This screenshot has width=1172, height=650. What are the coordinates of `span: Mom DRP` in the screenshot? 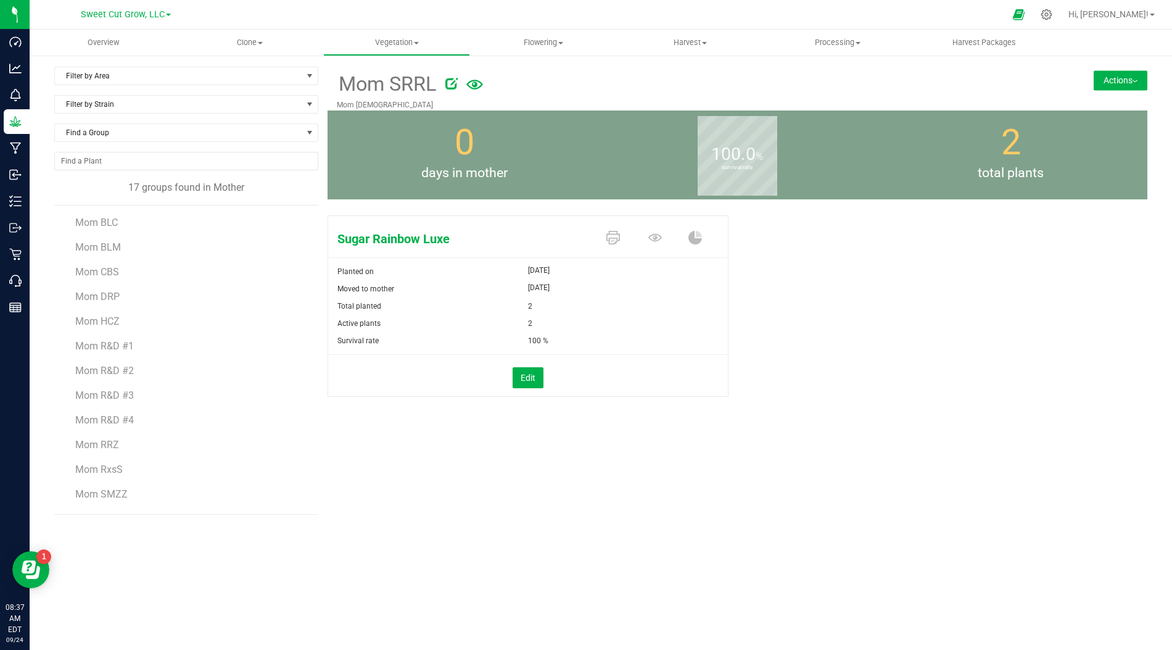 It's located at (97, 296).